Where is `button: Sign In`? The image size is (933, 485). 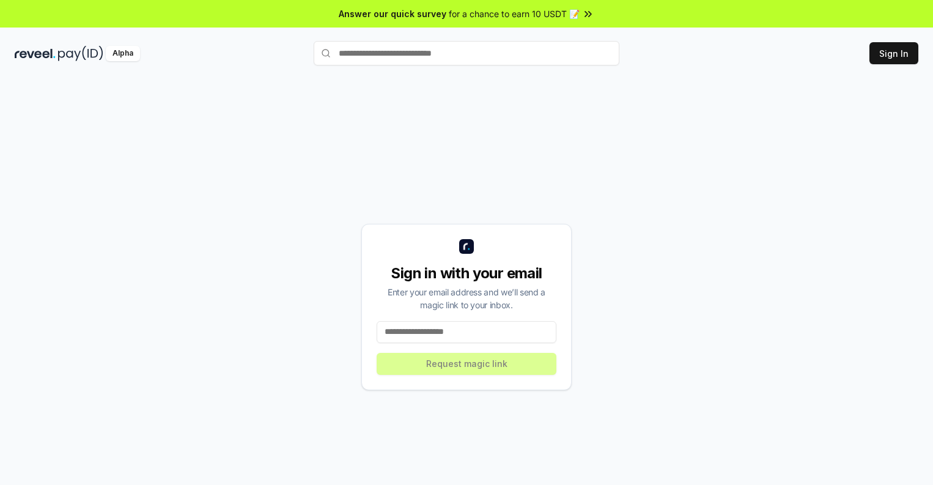 button: Sign In is located at coordinates (894, 53).